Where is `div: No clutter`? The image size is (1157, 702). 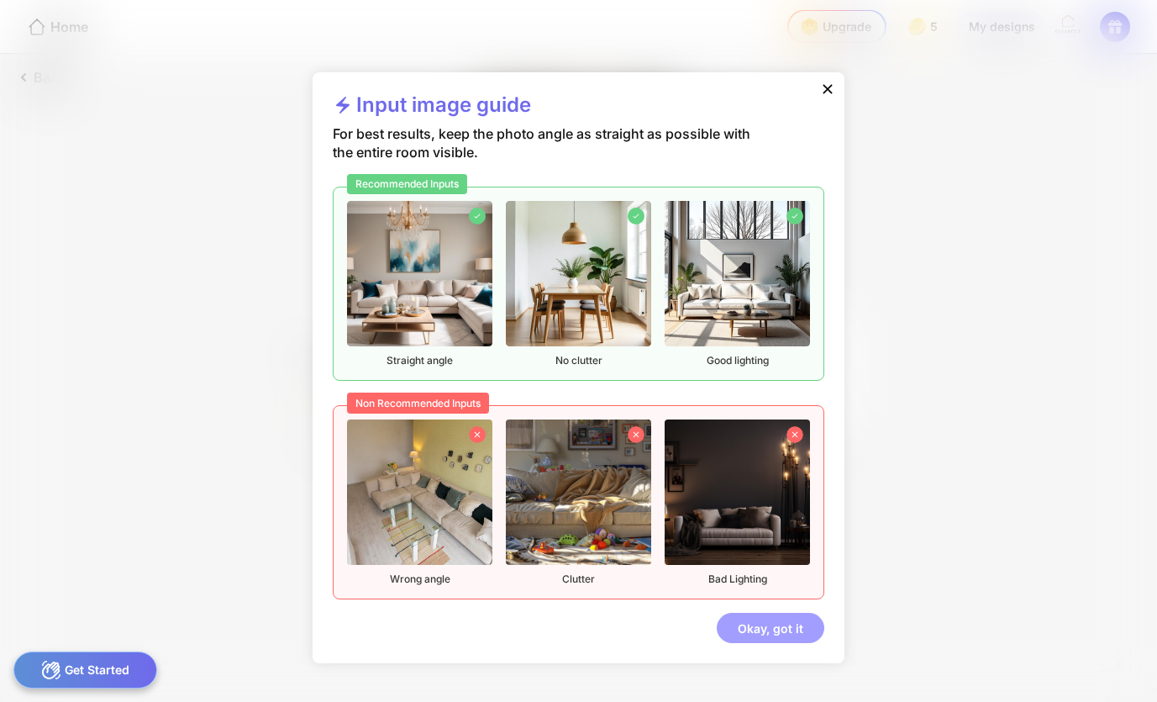 div: No clutter is located at coordinates (578, 283).